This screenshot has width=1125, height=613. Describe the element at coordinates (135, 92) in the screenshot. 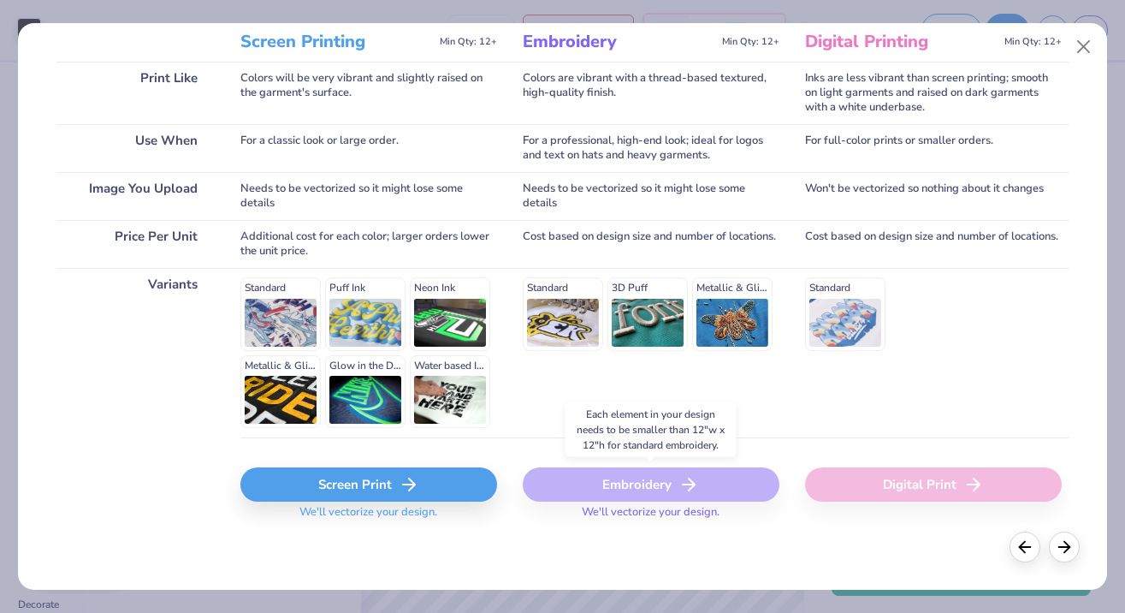

I see `div: Print Like` at that location.